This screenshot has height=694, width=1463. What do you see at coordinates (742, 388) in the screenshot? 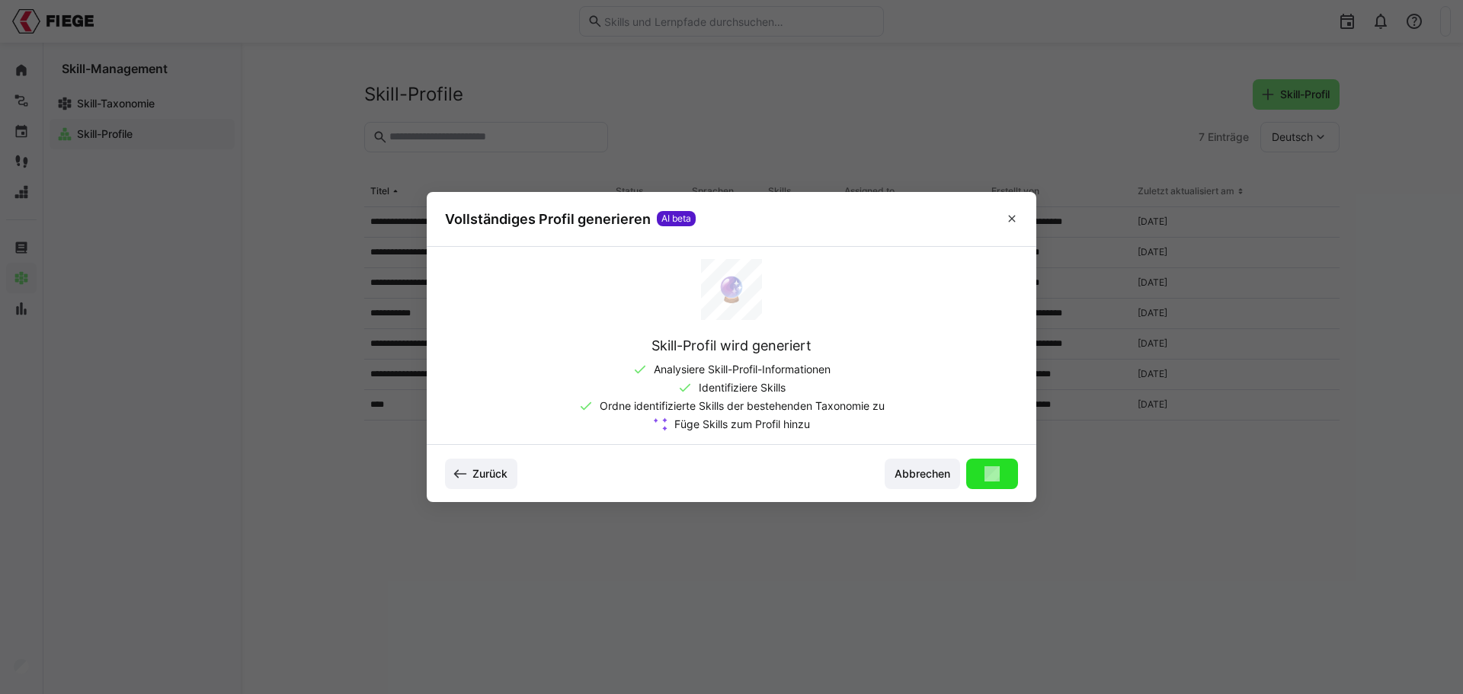
I see `p: Identifiziere Skills` at bounding box center [742, 388].